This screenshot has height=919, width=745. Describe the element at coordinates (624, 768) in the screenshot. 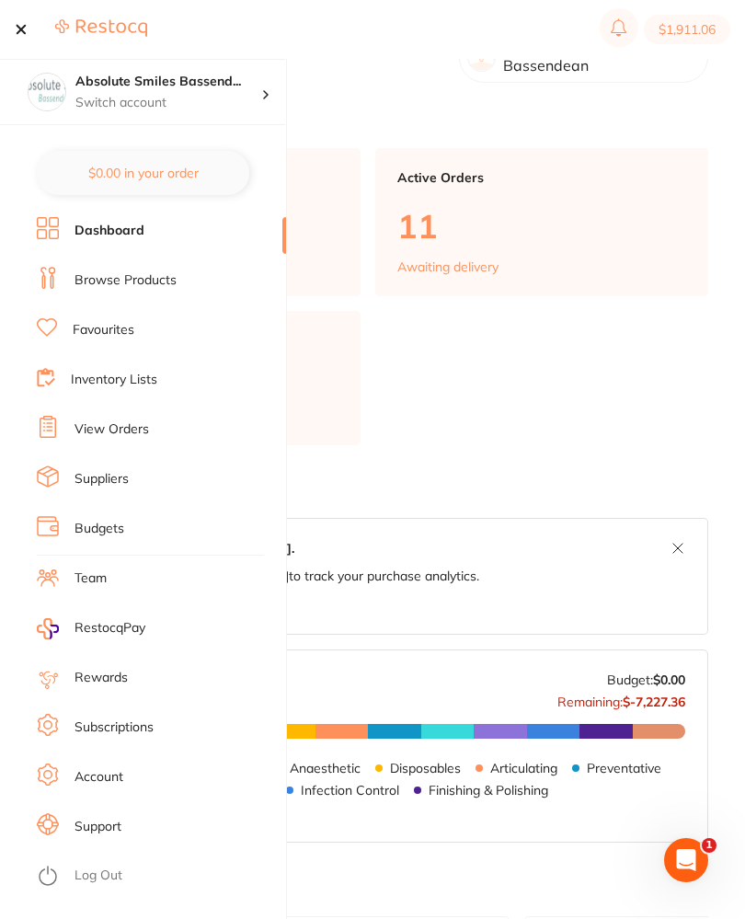

I see `p: Preventative` at that location.